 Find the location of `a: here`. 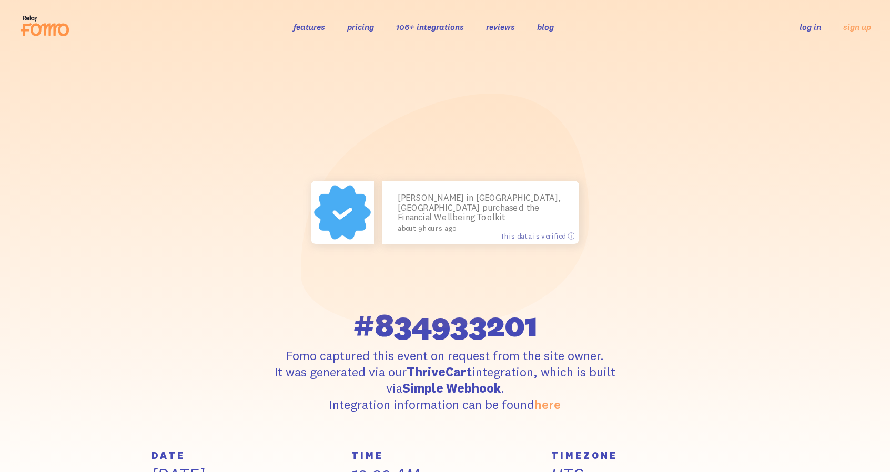

a: here is located at coordinates (547, 404).